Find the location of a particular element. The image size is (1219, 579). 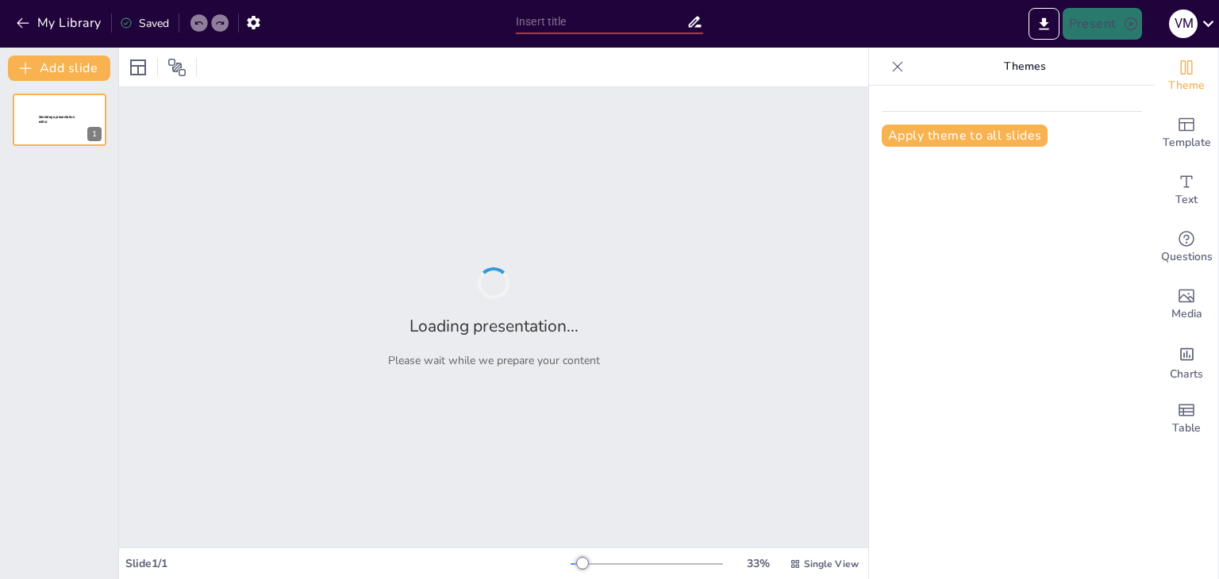

span: Questions is located at coordinates (1186, 257).